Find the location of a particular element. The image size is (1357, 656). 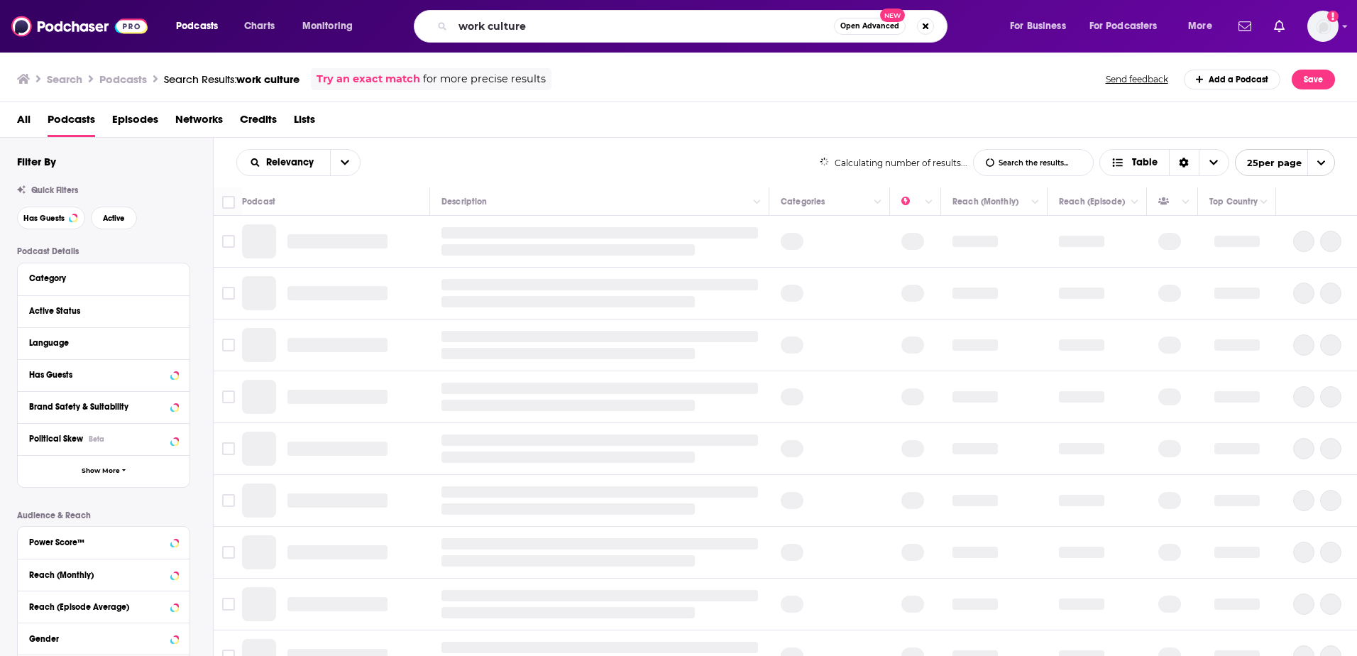

h2: Choose List sort is located at coordinates (298, 163).